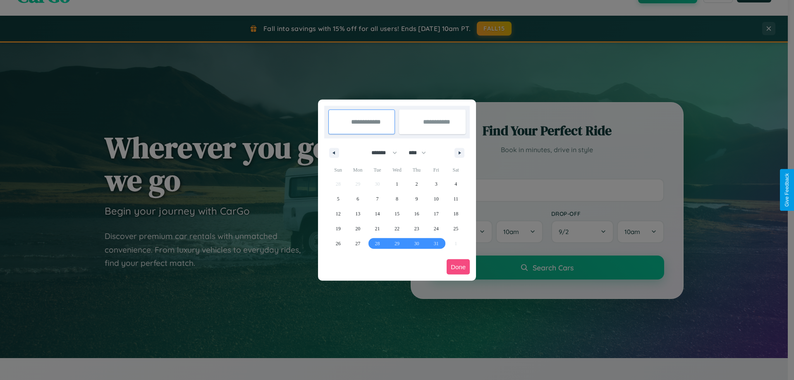  What do you see at coordinates (456, 170) in the screenshot?
I see `span: Sat` at bounding box center [456, 170].